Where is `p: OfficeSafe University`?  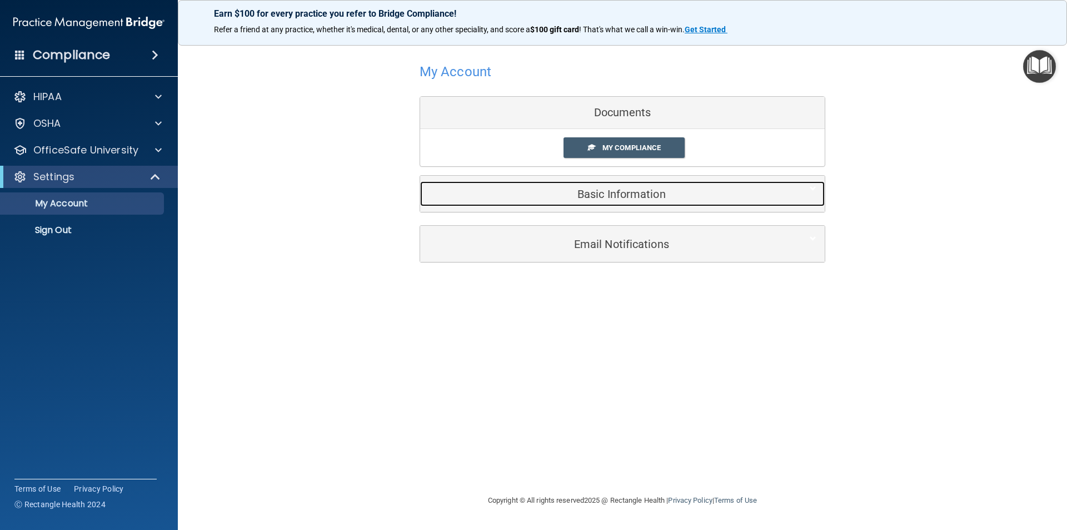
p: OfficeSafe University is located at coordinates (86, 150).